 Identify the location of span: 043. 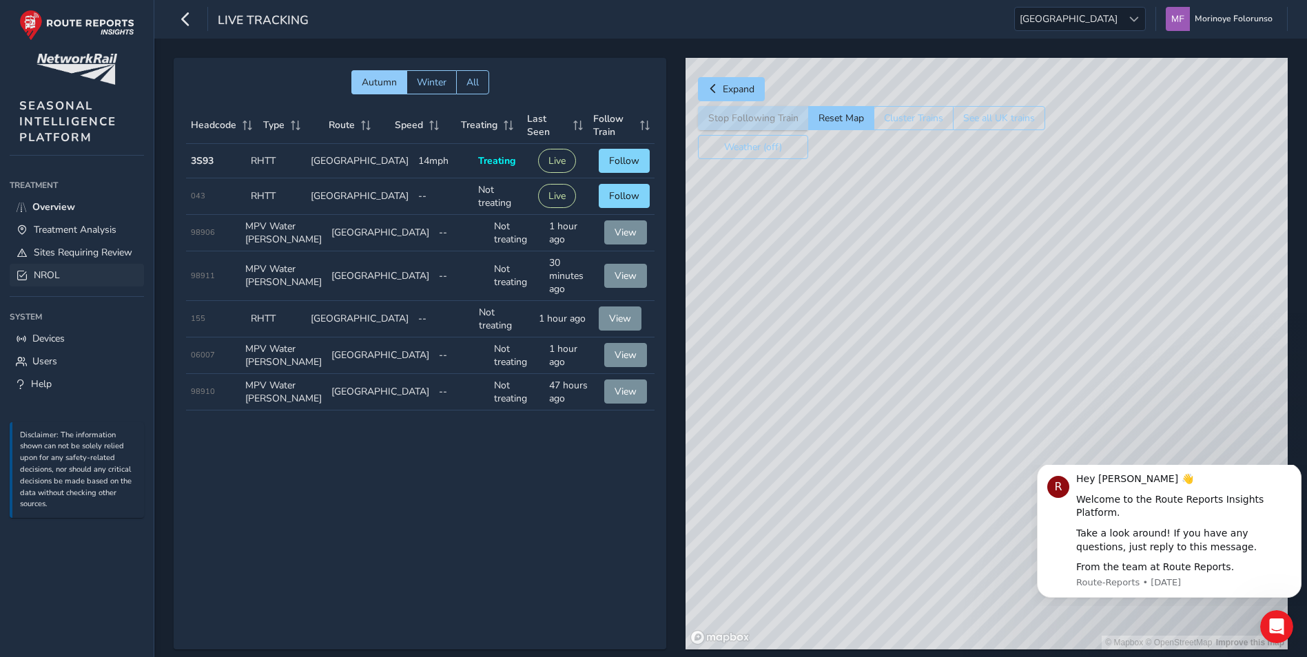
(198, 196).